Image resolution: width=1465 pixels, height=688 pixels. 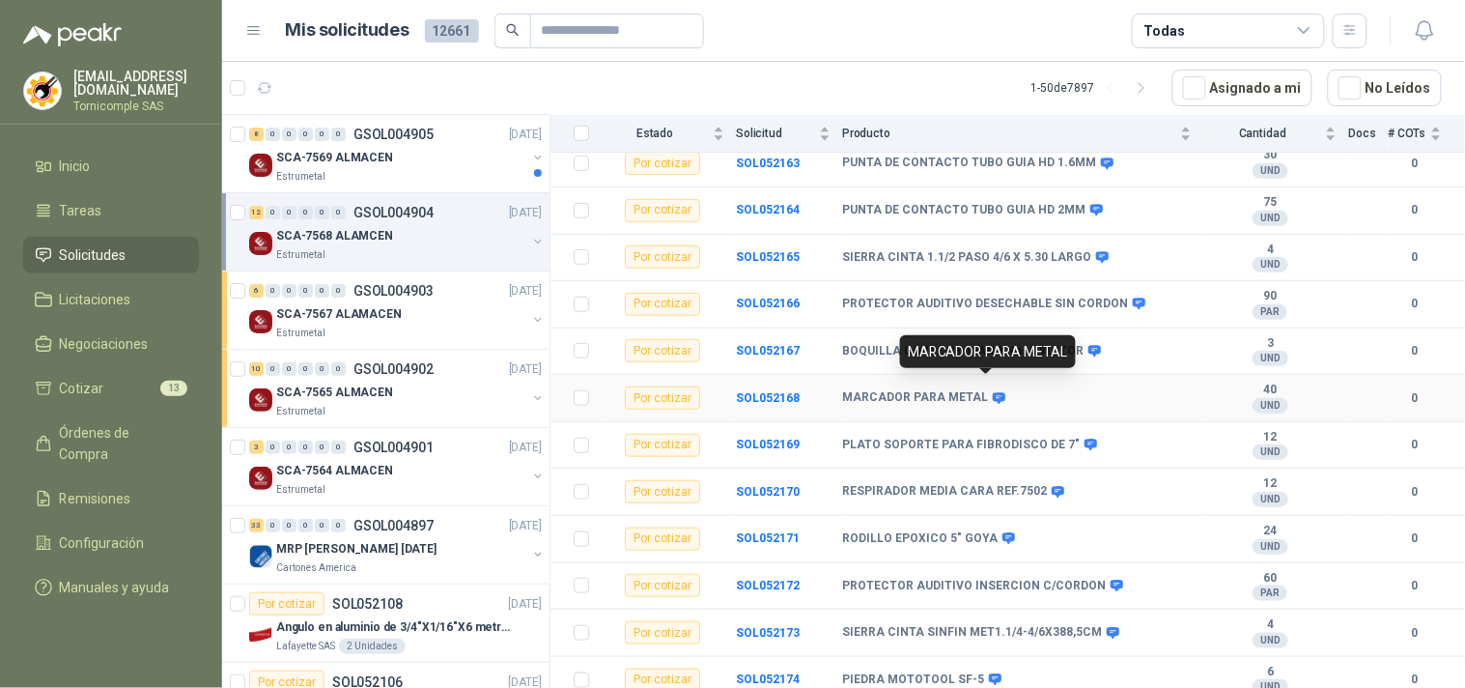 I want to click on b: PUNTA DE CONTACTO TUBO GUIA HD 1.6MM, so click(x=969, y=163).